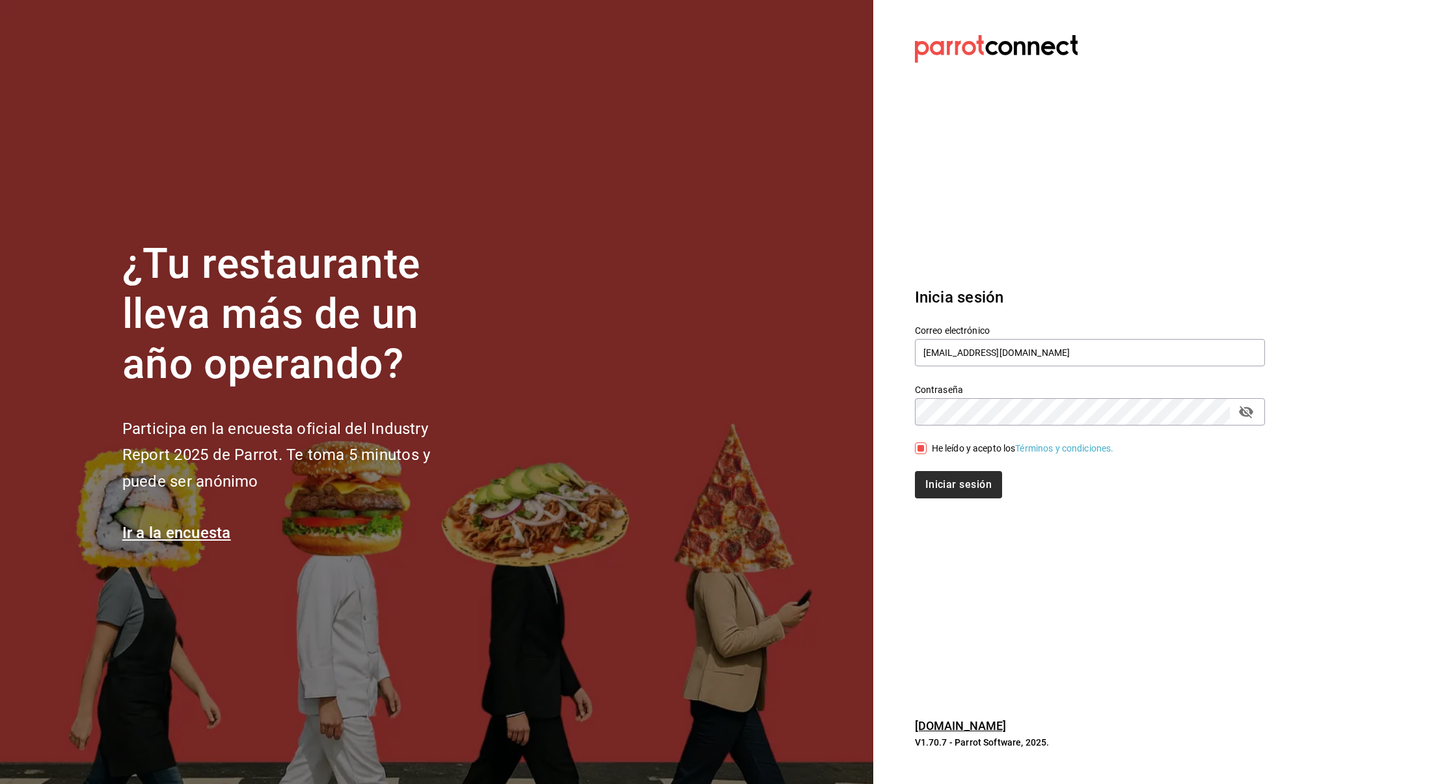 The image size is (1455, 784). I want to click on button: Iniciar sesión, so click(958, 485).